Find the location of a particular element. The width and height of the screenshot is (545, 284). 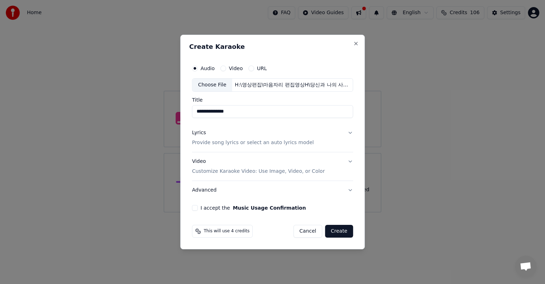

div: Choose File is located at coordinates (212, 85).